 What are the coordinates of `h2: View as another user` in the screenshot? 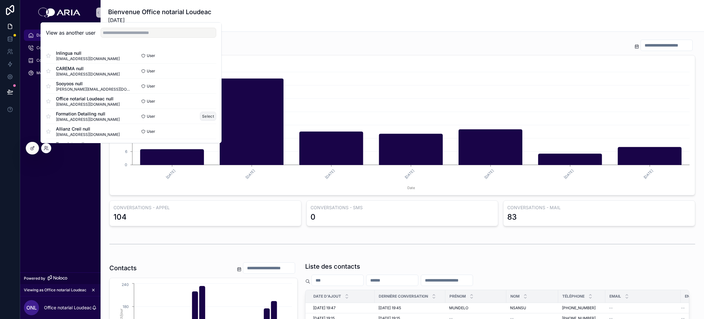 It's located at (71, 33).